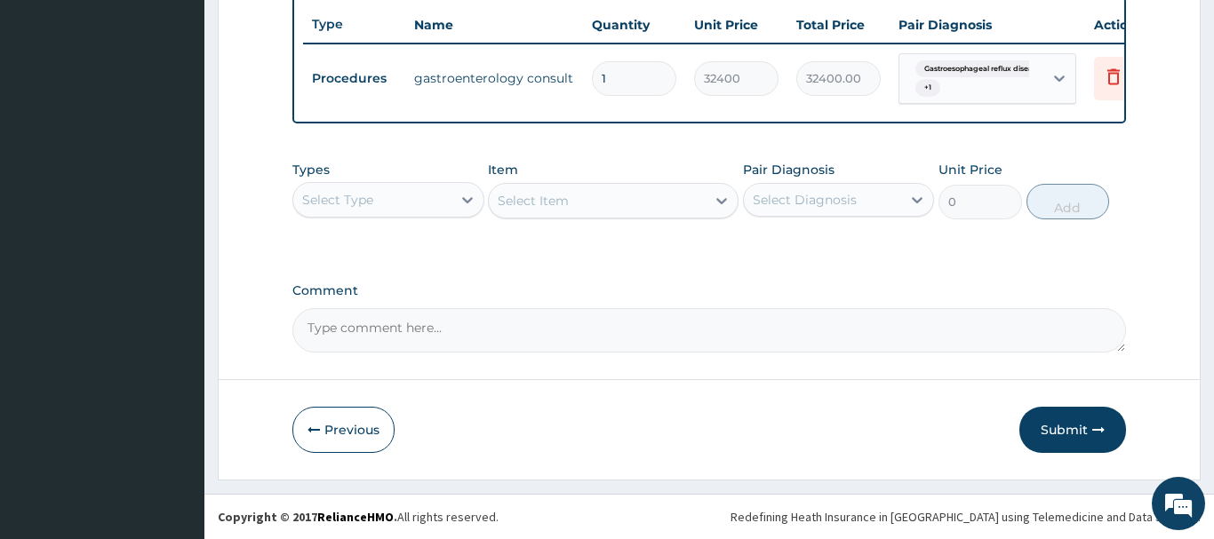 Image resolution: width=1214 pixels, height=539 pixels. Describe the element at coordinates (709, 291) in the screenshot. I see `label: Comment` at that location.